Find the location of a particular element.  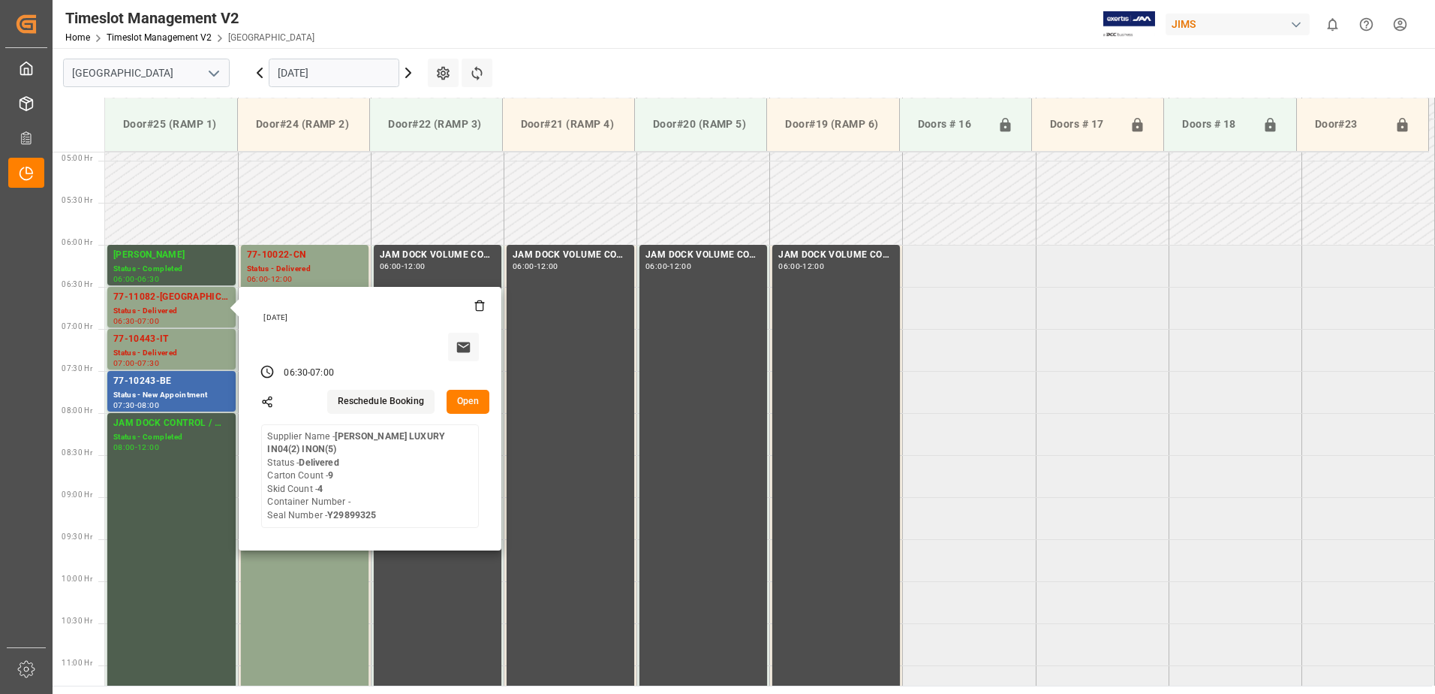

span: 06:00 Hr is located at coordinates (77, 242).